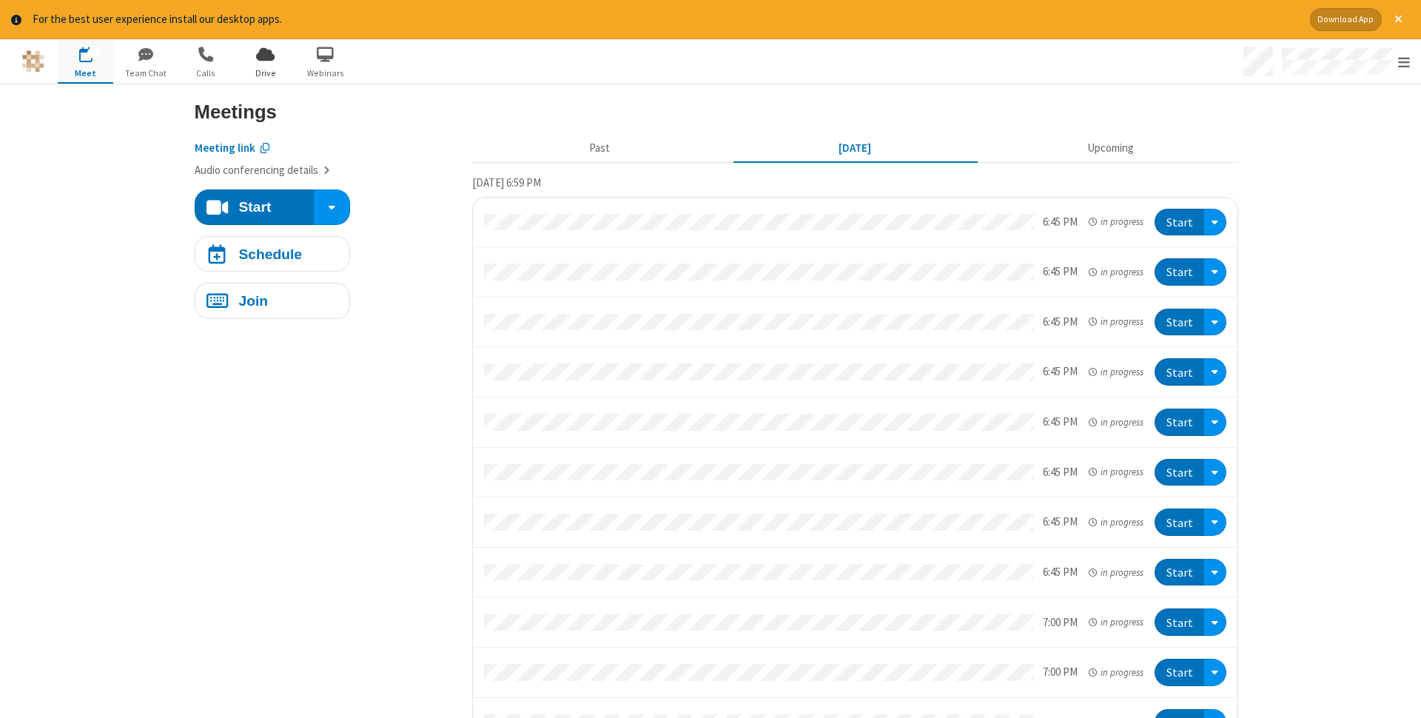 The width and height of the screenshot is (1421, 718). What do you see at coordinates (332, 207) in the screenshot?
I see `div: Start conference options` at bounding box center [332, 207].